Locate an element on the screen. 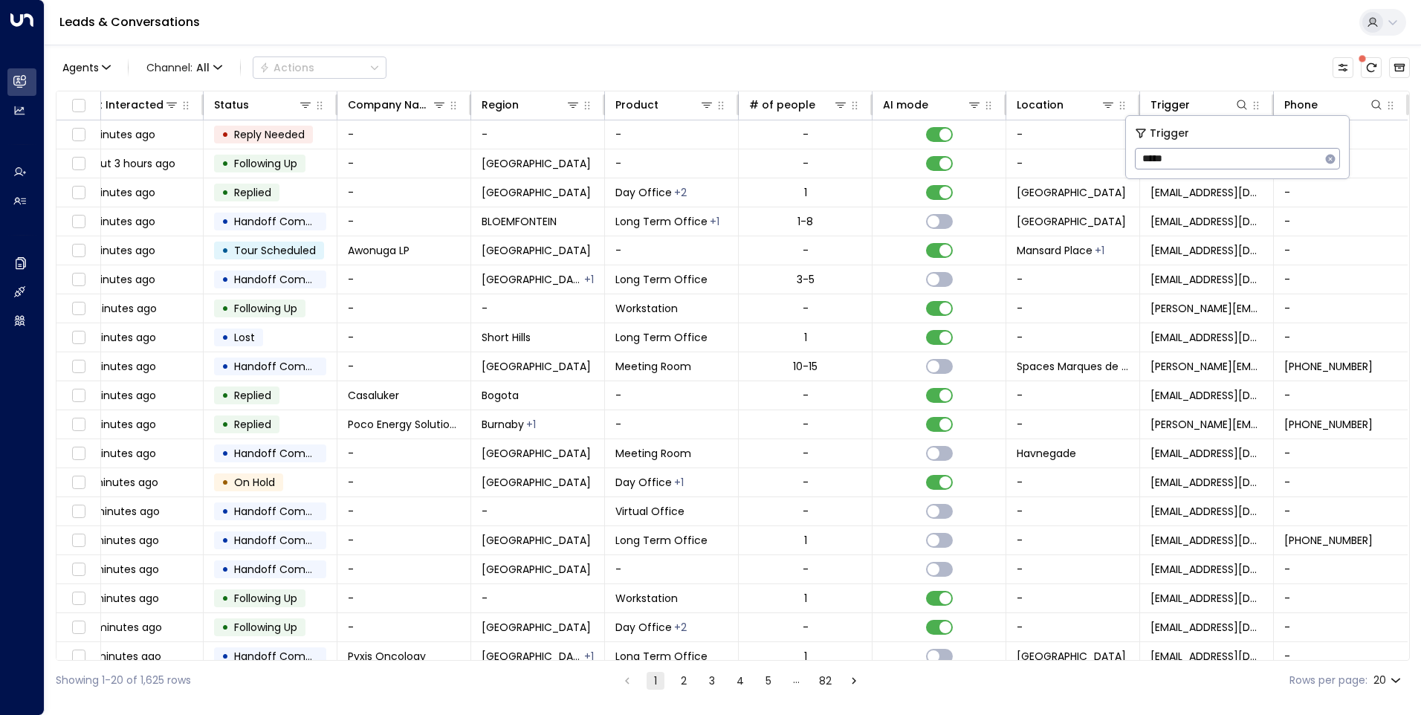 Image resolution: width=1421 pixels, height=715 pixels. span: Conakry is located at coordinates (536, 163).